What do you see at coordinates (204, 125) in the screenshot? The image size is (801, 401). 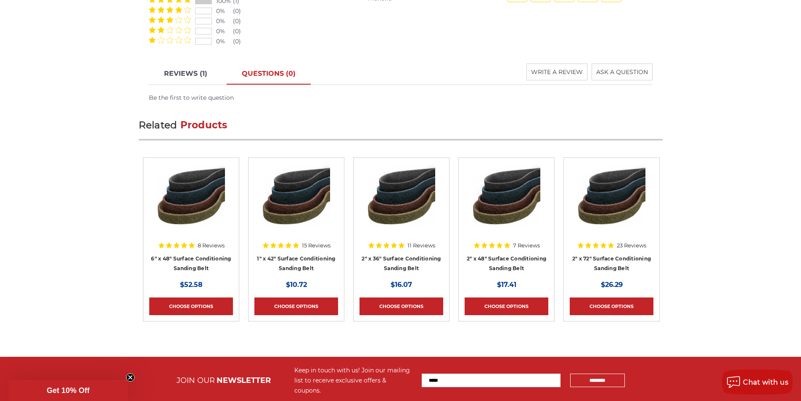 I see `span: Products` at bounding box center [204, 125].